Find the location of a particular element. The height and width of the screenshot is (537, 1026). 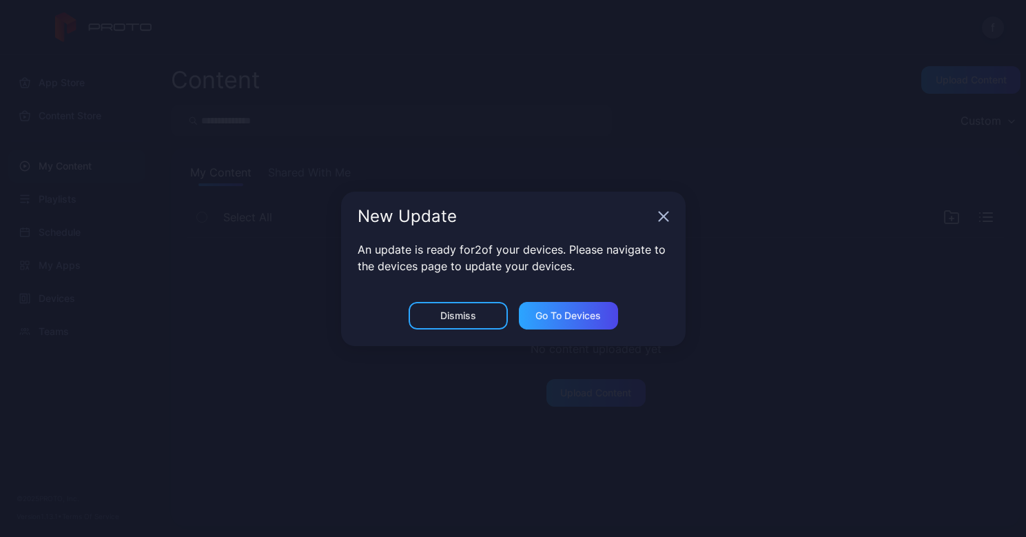

button: Go to devices is located at coordinates (568, 316).